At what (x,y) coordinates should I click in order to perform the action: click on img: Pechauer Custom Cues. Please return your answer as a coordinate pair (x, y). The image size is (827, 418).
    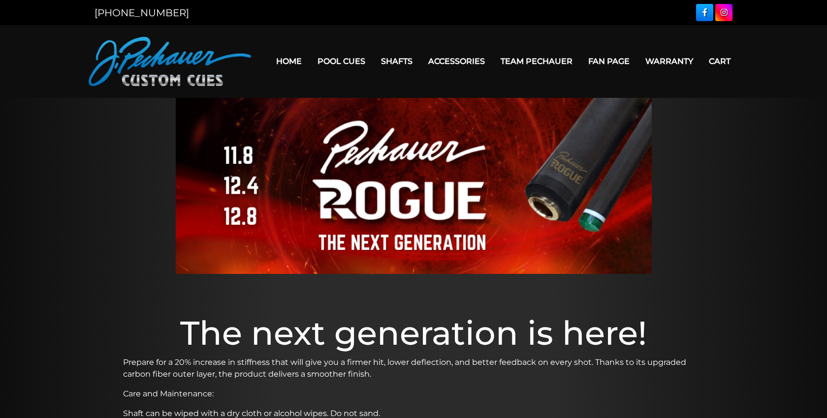
    Looking at the image, I should click on (170, 62).